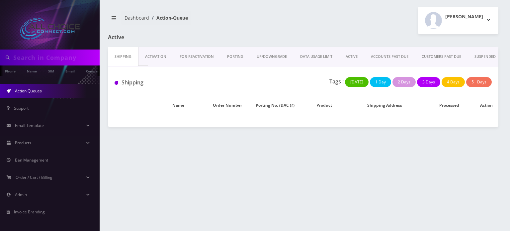  What do you see at coordinates (351, 56) in the screenshot?
I see `a: ACTIVE` at bounding box center [351, 56].